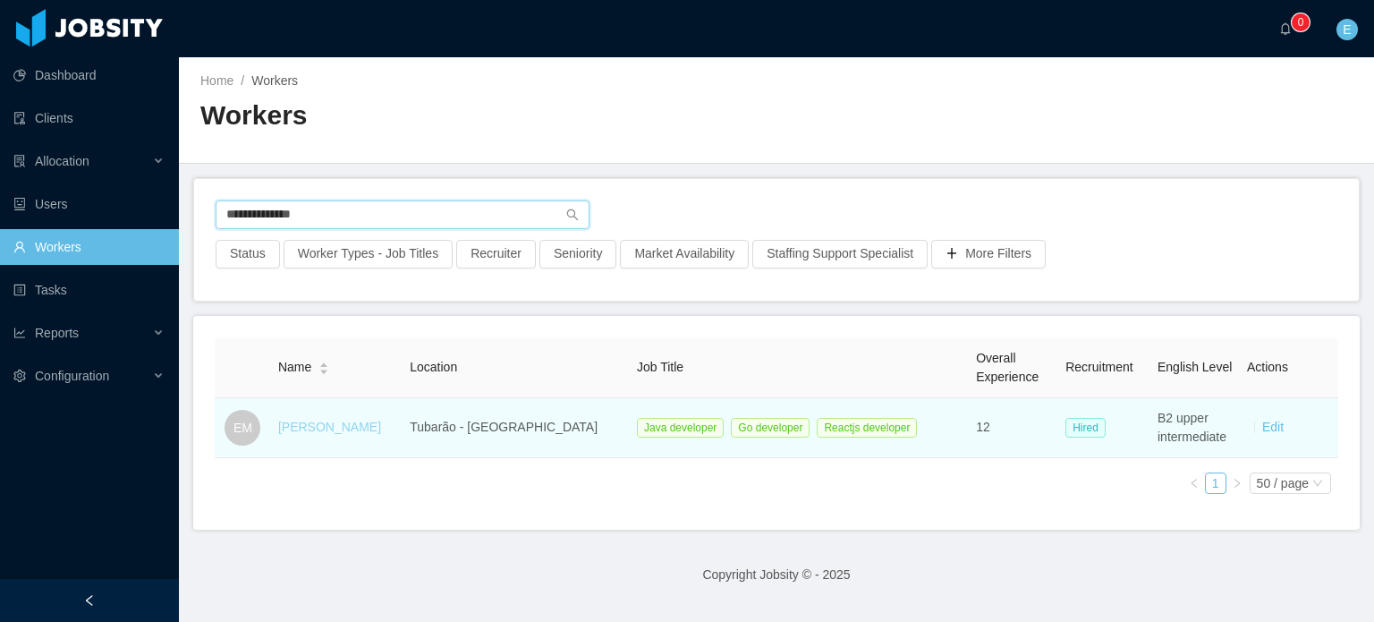 This screenshot has width=1374, height=622. I want to click on span: Java developer, so click(680, 428).